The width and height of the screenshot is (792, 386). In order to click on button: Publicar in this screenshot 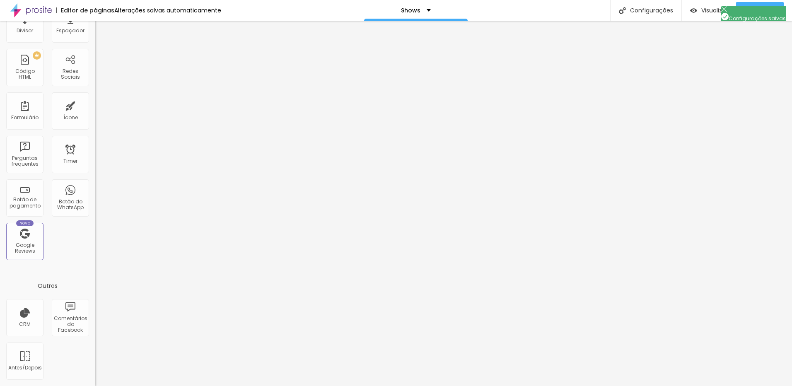, I will do `click(759, 10)`.